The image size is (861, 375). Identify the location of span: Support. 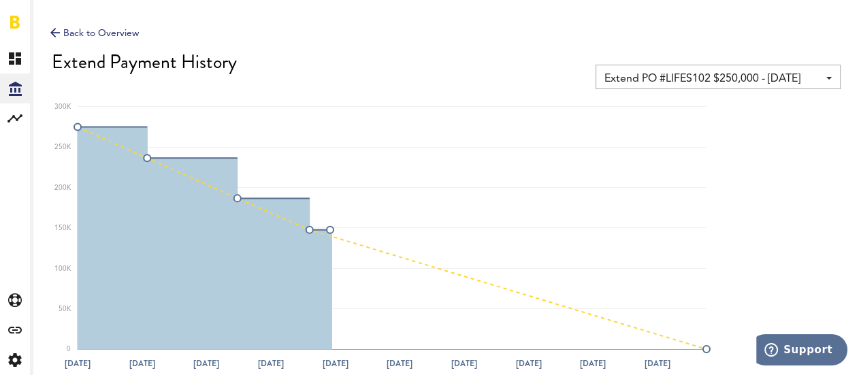
(52, 16).